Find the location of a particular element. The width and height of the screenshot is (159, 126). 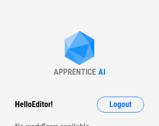

span: Logout is located at coordinates (121, 105).